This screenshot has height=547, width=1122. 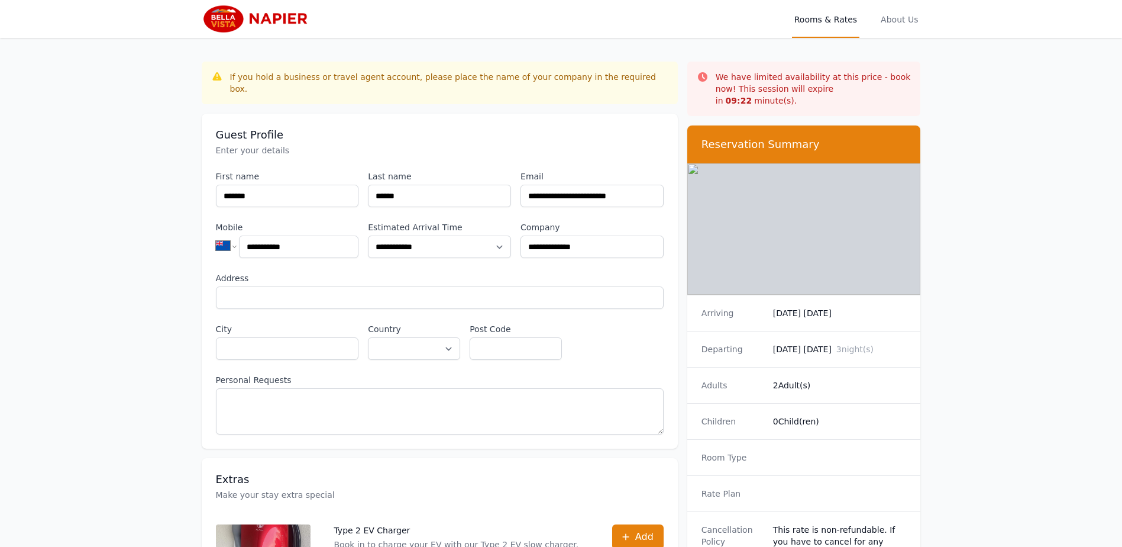 What do you see at coordinates (439, 150) in the screenshot?
I see `p: Enter your details` at bounding box center [439, 150].